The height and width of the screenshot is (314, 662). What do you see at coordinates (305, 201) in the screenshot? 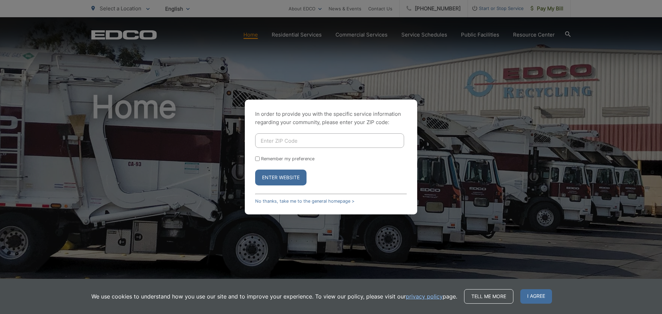
I see `a: No thanks, take me to the general homepage >` at bounding box center [305, 201].